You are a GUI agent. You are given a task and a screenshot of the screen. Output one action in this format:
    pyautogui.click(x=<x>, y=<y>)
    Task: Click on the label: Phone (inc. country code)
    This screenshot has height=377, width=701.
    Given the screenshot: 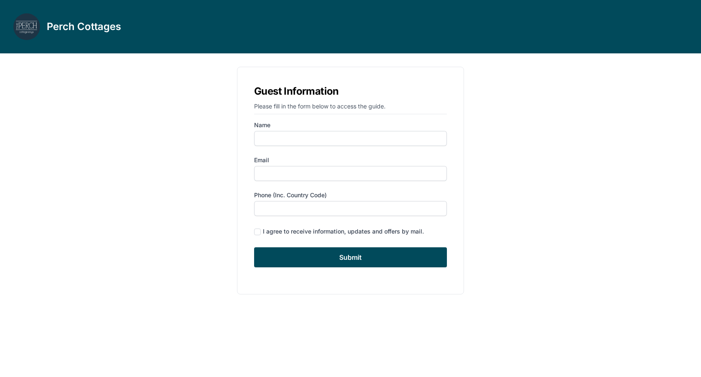 What is the action you would take?
    pyautogui.click(x=350, y=195)
    